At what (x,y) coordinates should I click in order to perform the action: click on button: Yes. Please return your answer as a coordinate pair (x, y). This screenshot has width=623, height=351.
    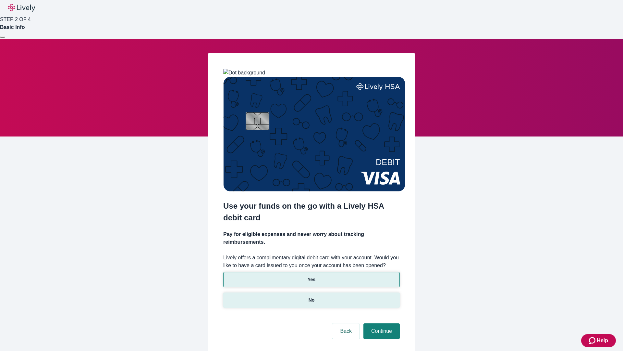
    Looking at the image, I should click on (312, 279).